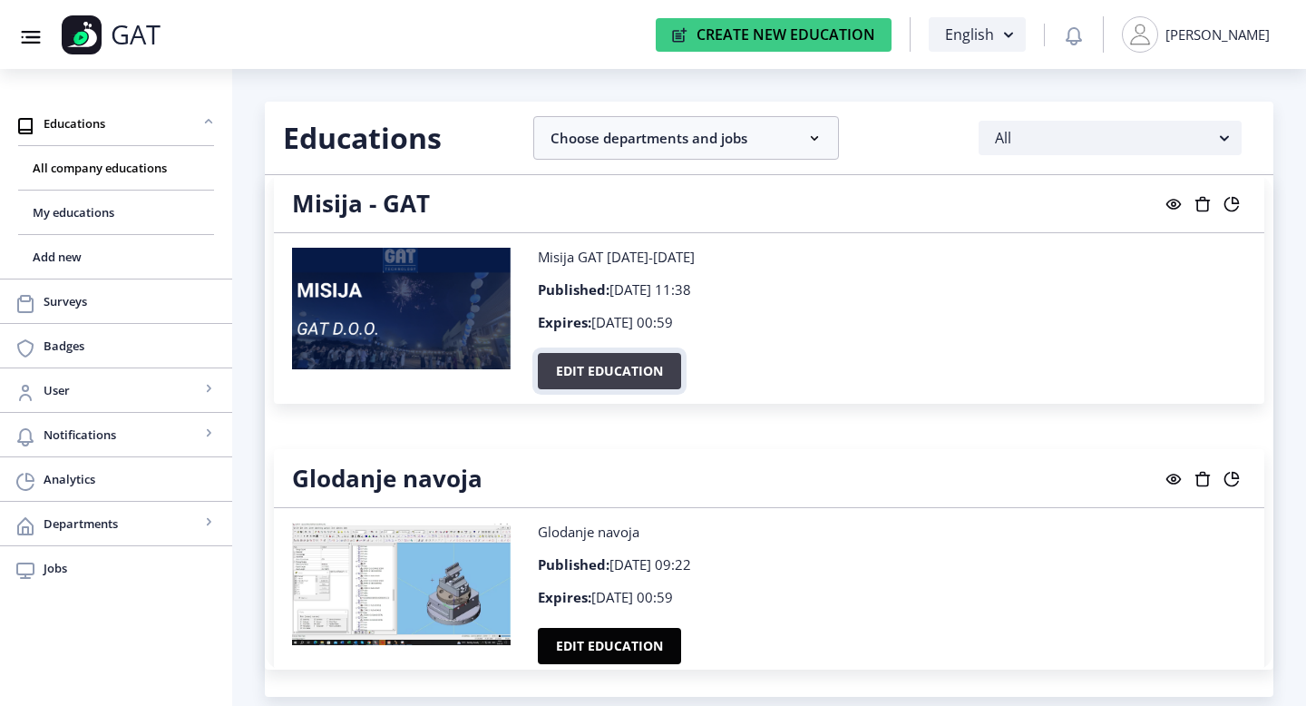 The image size is (1306, 706). What do you see at coordinates (116, 212) in the screenshot?
I see `span: My educations` at bounding box center [116, 212].